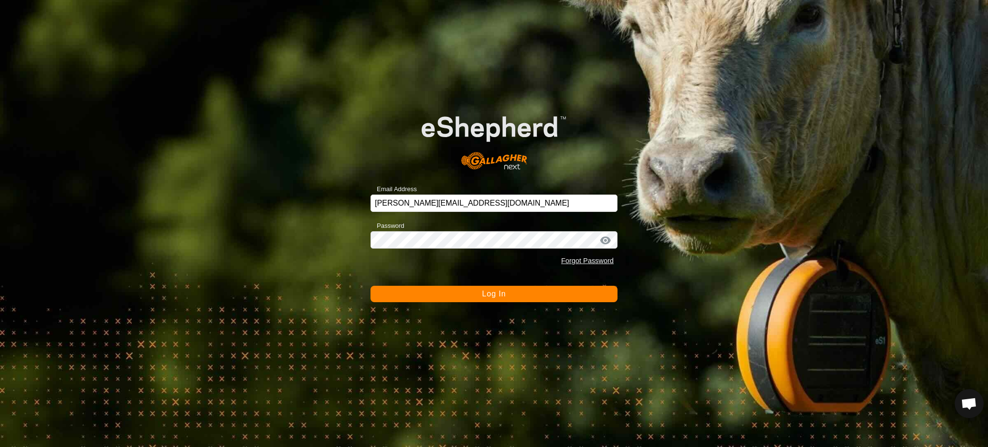 The height and width of the screenshot is (447, 988). Describe the element at coordinates (494, 137) in the screenshot. I see `img: E-shepherd Logo` at that location.